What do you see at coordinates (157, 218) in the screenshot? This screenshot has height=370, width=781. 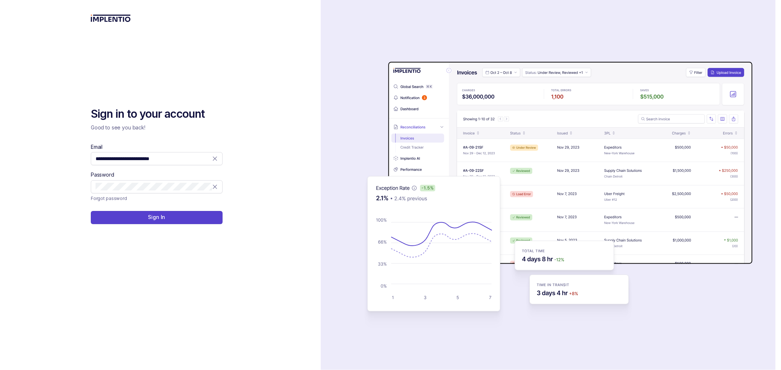 I see `button: Sign In` at bounding box center [157, 218].